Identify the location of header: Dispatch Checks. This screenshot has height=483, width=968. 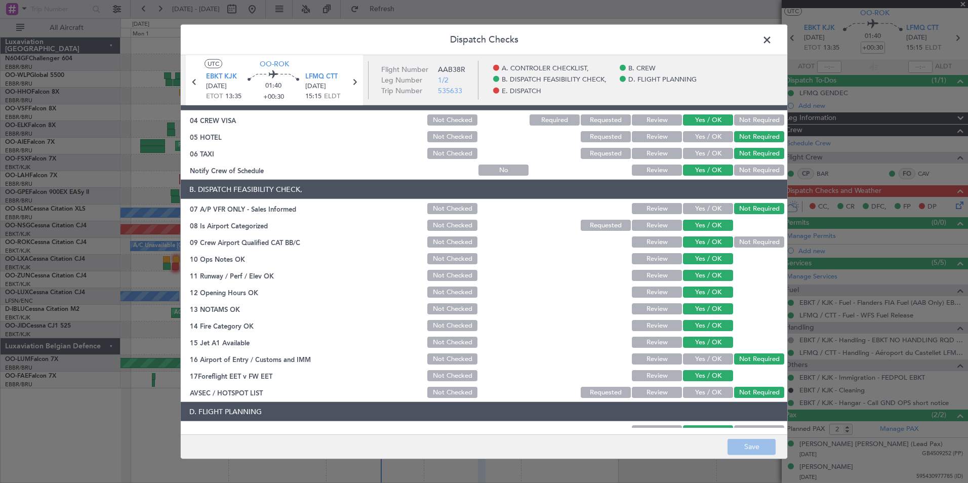
(484, 40).